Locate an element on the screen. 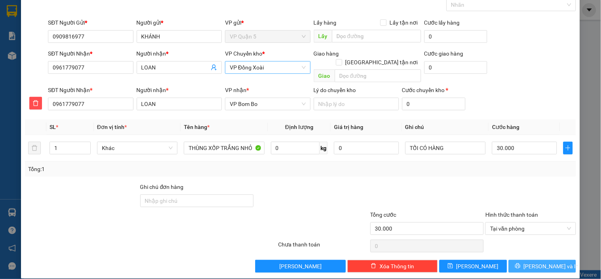 Image resolution: width=601 pixels, height=279 pixels. div: VP gửi is located at coordinates (267, 23).